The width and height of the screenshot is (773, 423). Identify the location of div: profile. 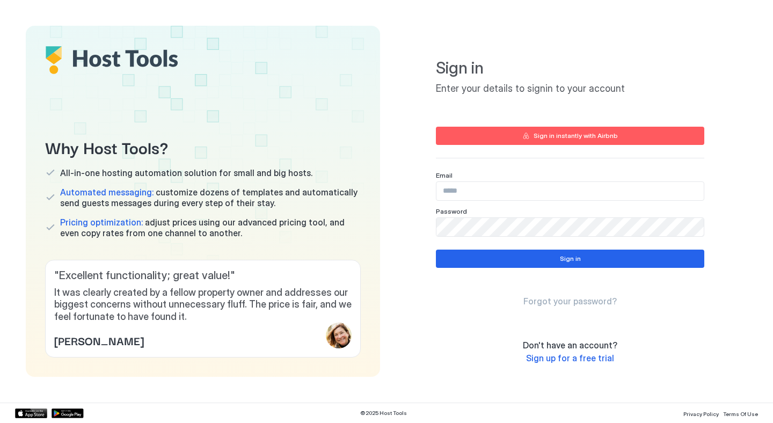
(339, 335).